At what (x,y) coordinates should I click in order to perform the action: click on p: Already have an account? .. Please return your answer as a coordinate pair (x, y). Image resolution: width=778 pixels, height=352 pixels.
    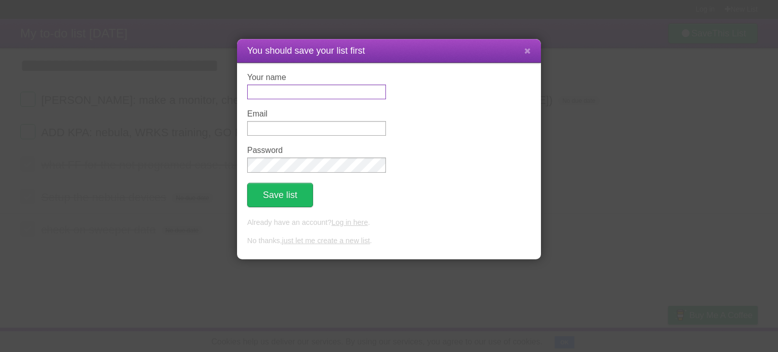
    Looking at the image, I should click on (389, 223).